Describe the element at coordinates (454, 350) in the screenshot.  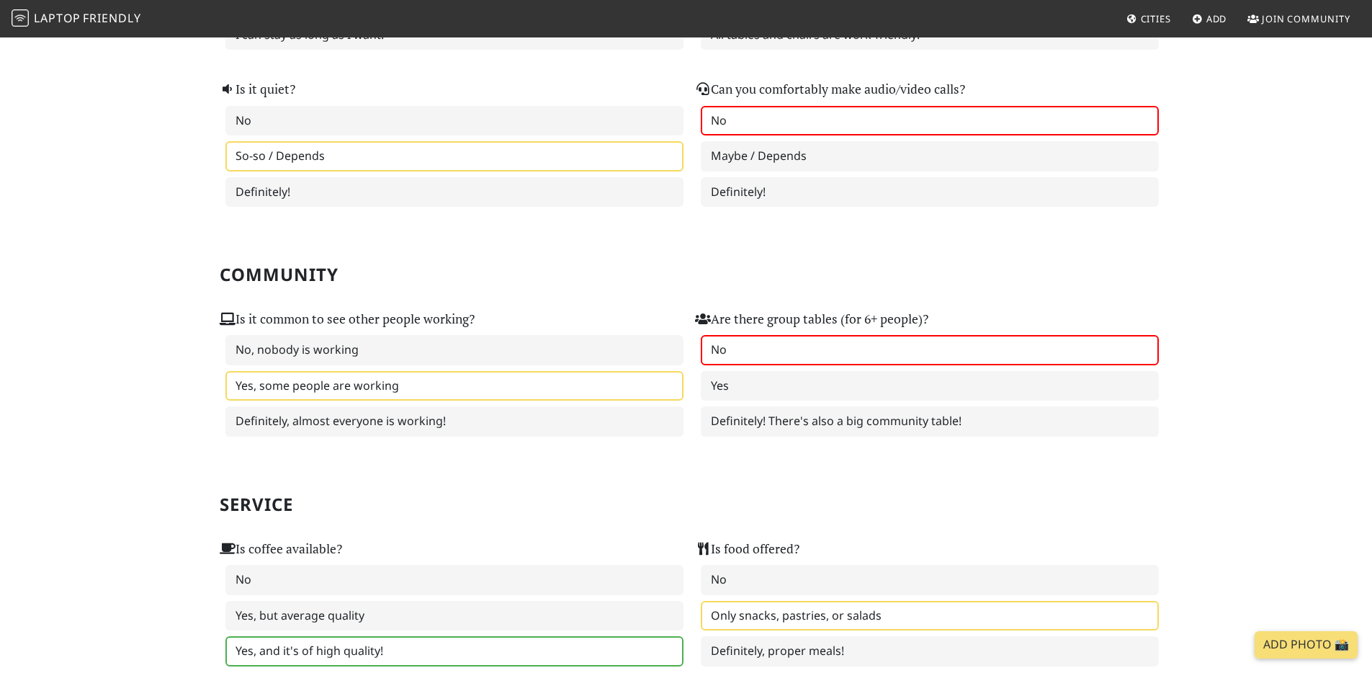
I see `label: No, nobody is working` at that location.